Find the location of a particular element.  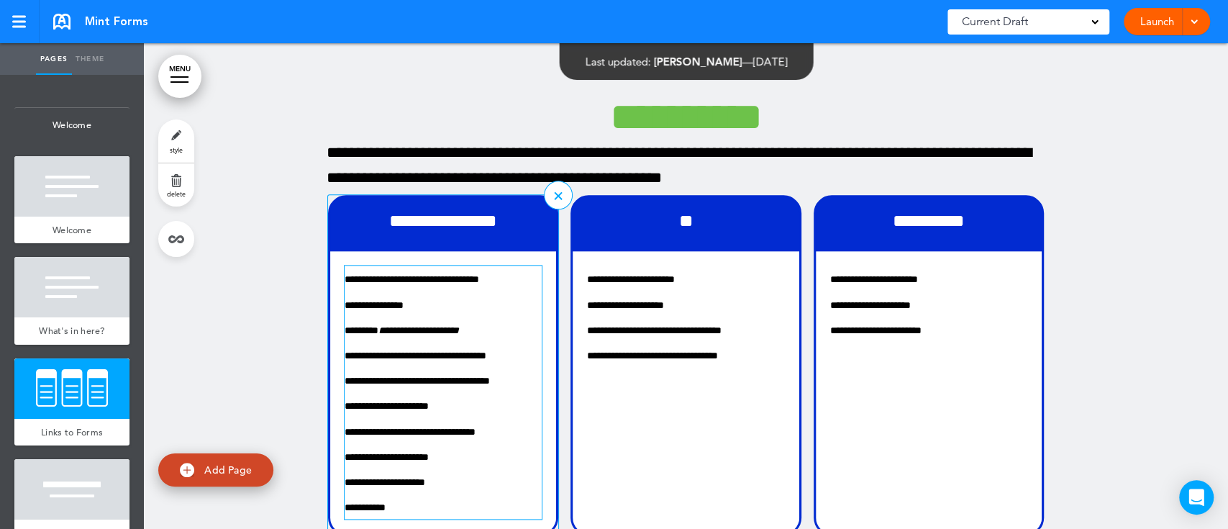

a: delete is located at coordinates (176, 185).